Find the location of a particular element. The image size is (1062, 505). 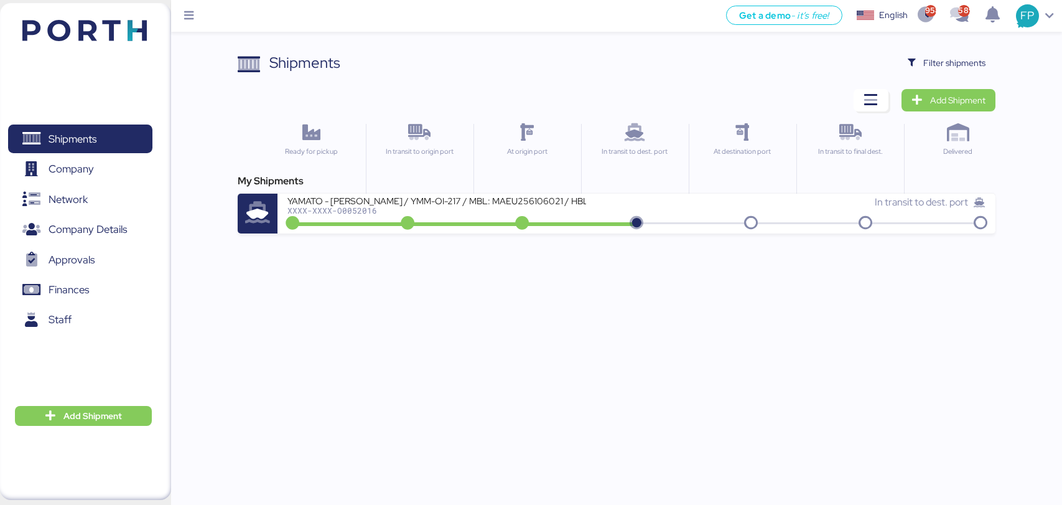

span: Approvals is located at coordinates (72, 260).